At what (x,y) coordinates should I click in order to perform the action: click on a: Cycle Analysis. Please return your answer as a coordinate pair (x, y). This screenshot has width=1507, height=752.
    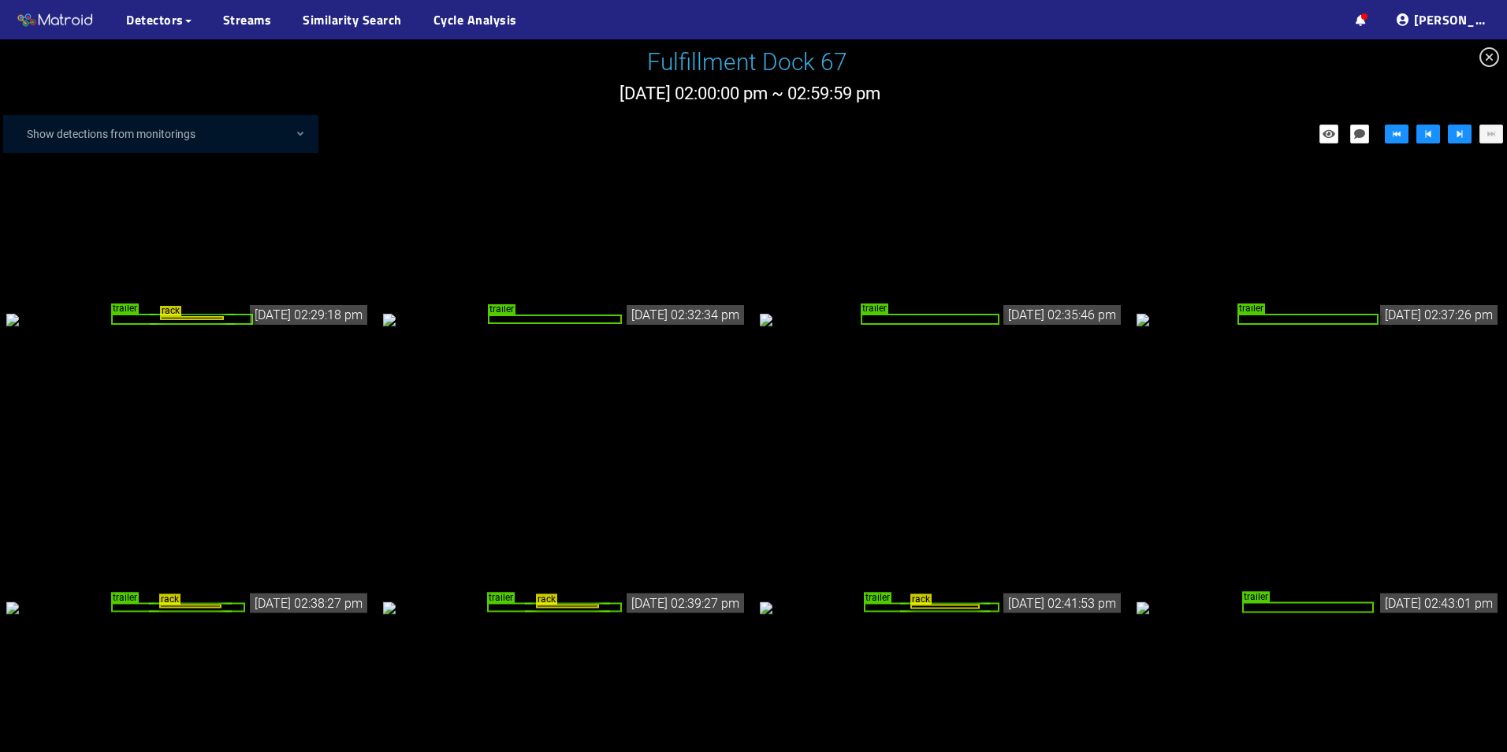
    Looking at the image, I should click on (475, 20).